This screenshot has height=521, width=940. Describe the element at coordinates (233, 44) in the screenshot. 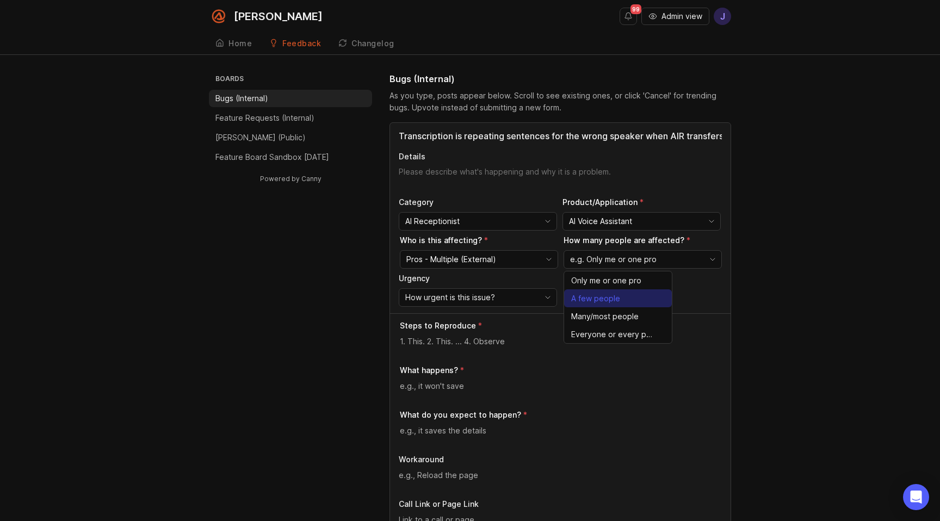

I see `a: Home` at that location.